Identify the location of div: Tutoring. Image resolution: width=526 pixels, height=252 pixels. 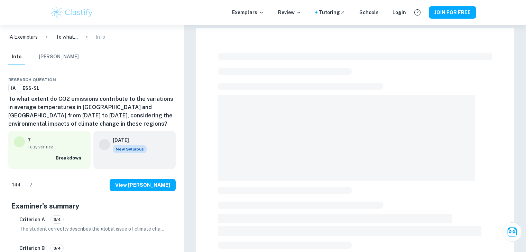
(332, 12).